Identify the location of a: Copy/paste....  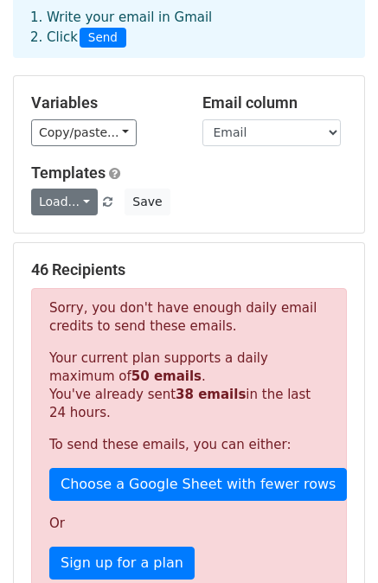
(84, 132).